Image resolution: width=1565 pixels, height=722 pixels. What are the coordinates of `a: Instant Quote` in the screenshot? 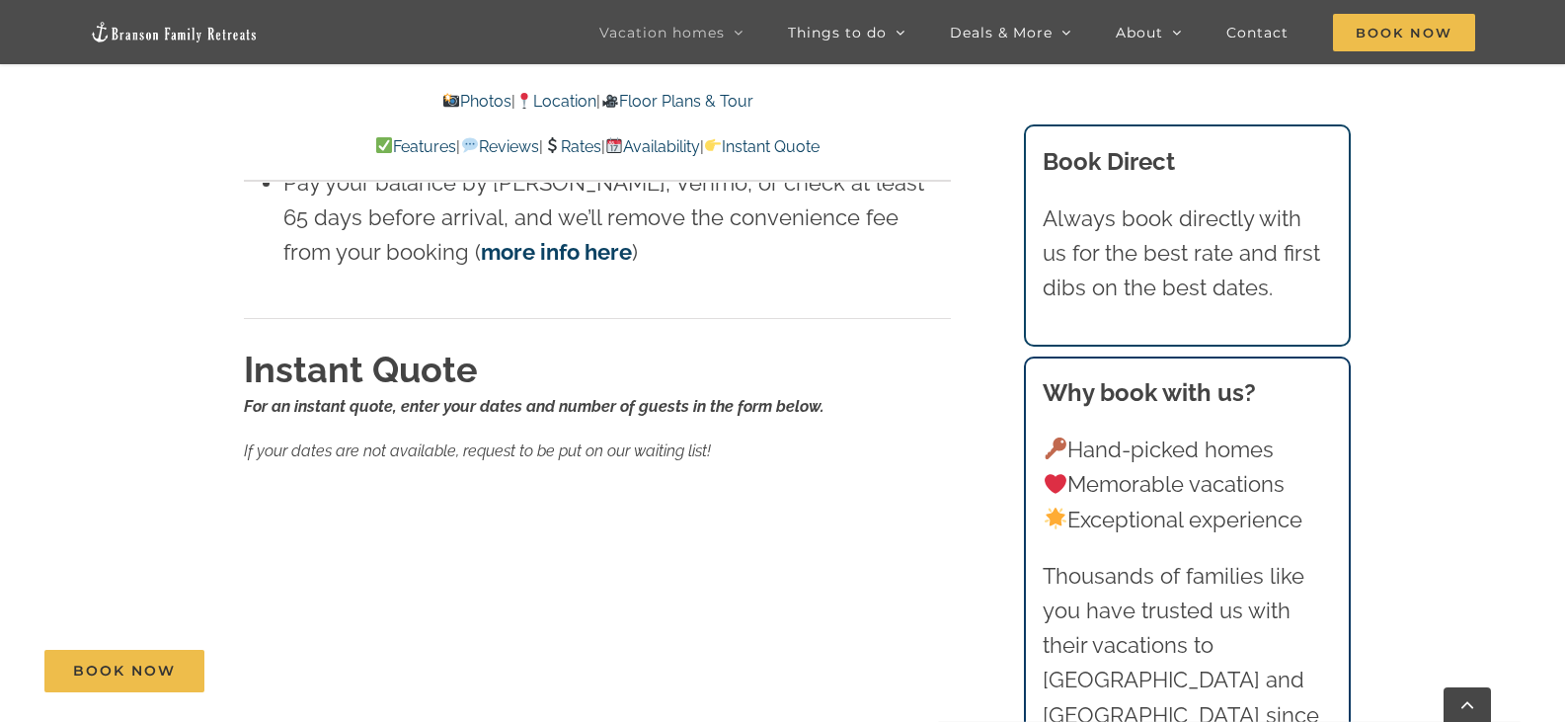 It's located at (761, 146).